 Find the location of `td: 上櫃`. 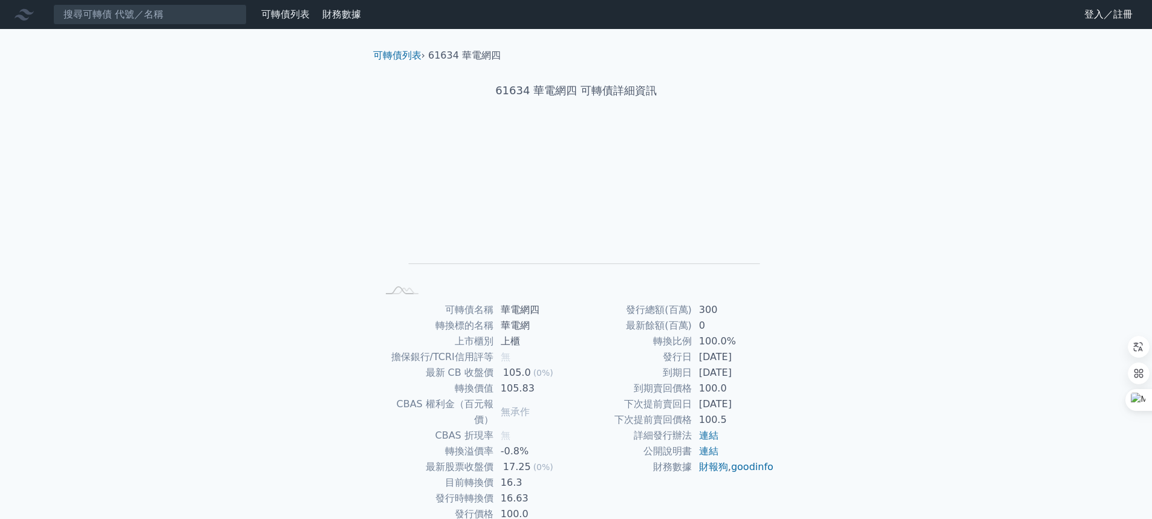

td: 上櫃 is located at coordinates (535, 342).